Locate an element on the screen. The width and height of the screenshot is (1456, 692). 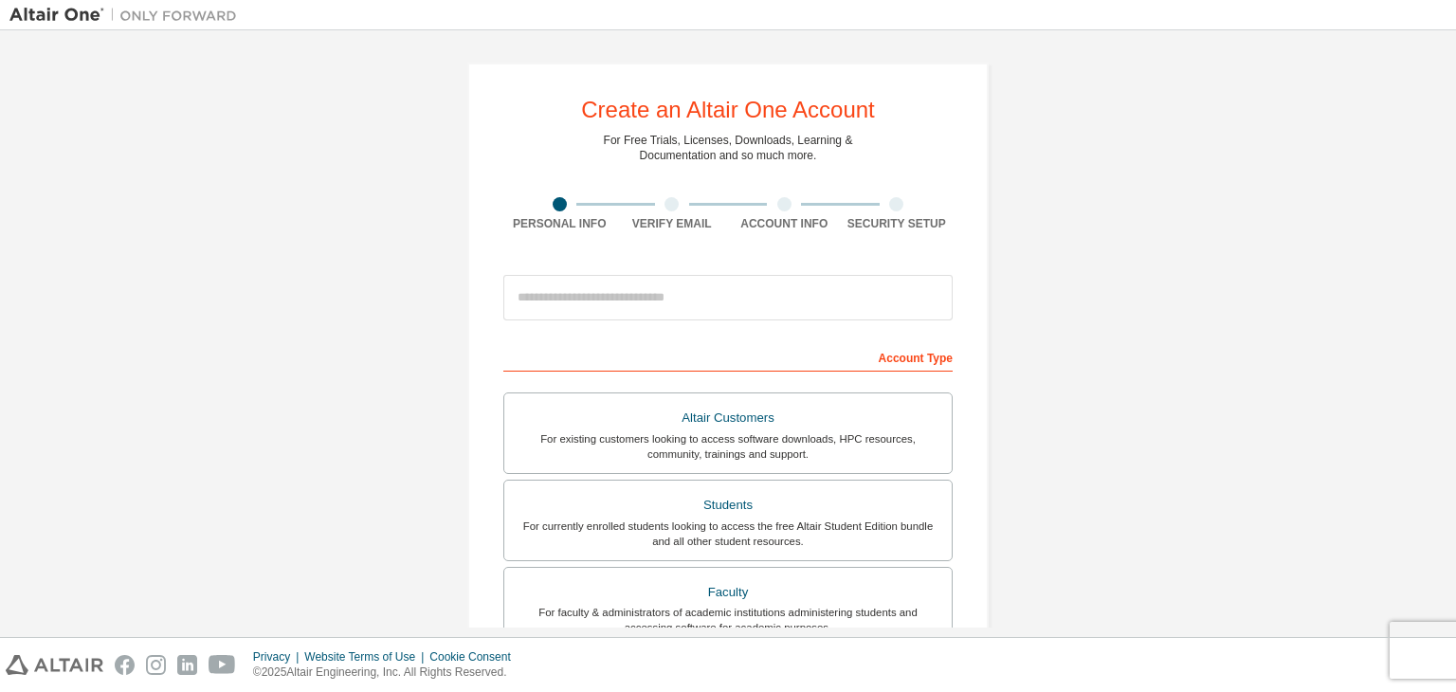
img: linkedin.svg is located at coordinates (187, 665).